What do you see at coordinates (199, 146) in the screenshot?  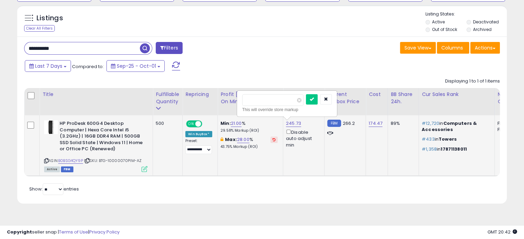 I see `div: Preset:` at bounding box center [199, 146].